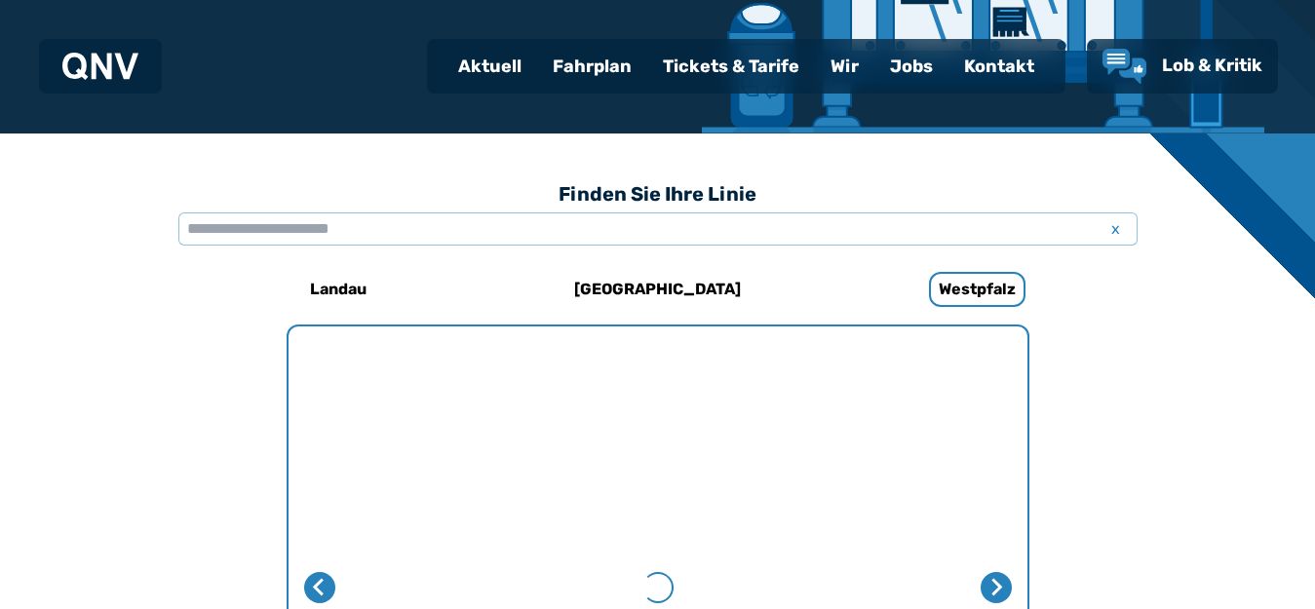 The height and width of the screenshot is (609, 1315). What do you see at coordinates (320, 588) in the screenshot?
I see `button: Letzte Seite` at bounding box center [320, 588].